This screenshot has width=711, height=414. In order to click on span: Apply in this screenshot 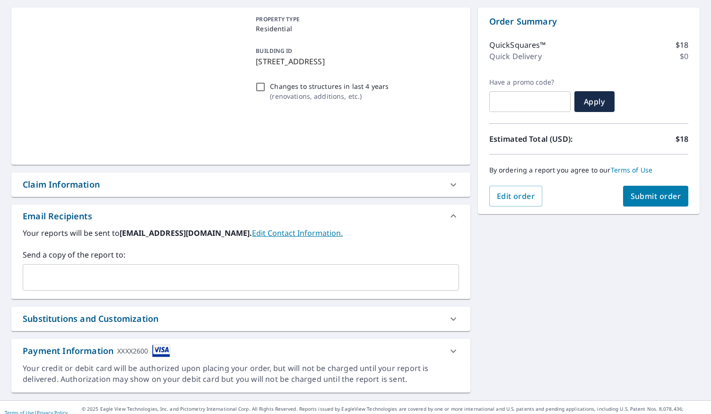, I will do `click(595, 102)`.